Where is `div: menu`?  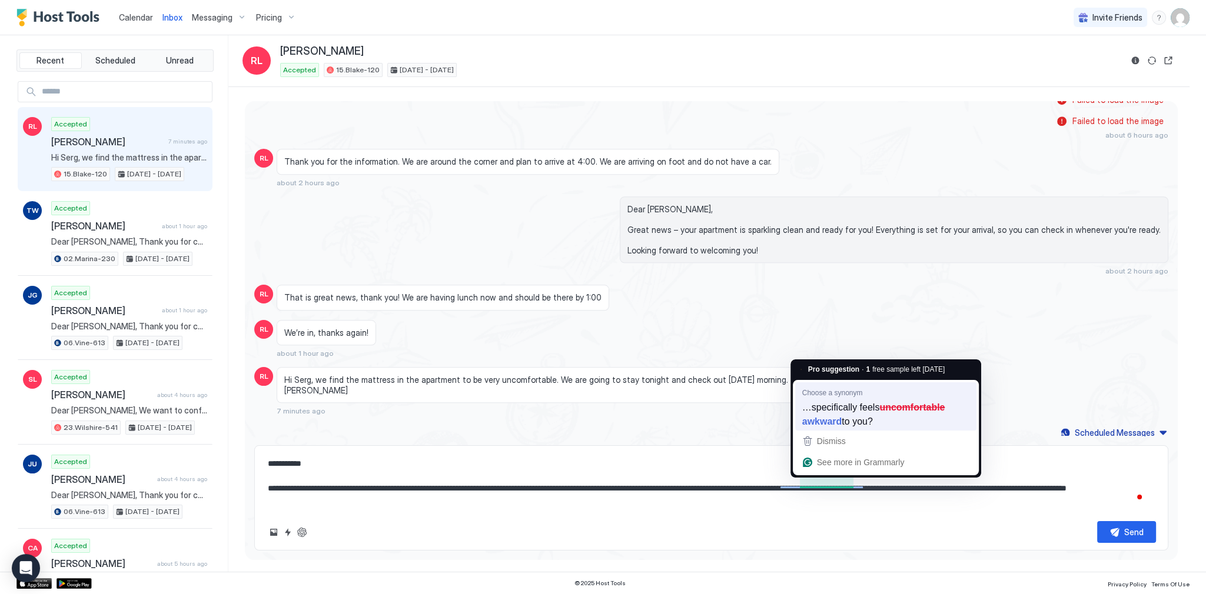 div: menu is located at coordinates (1159, 18).